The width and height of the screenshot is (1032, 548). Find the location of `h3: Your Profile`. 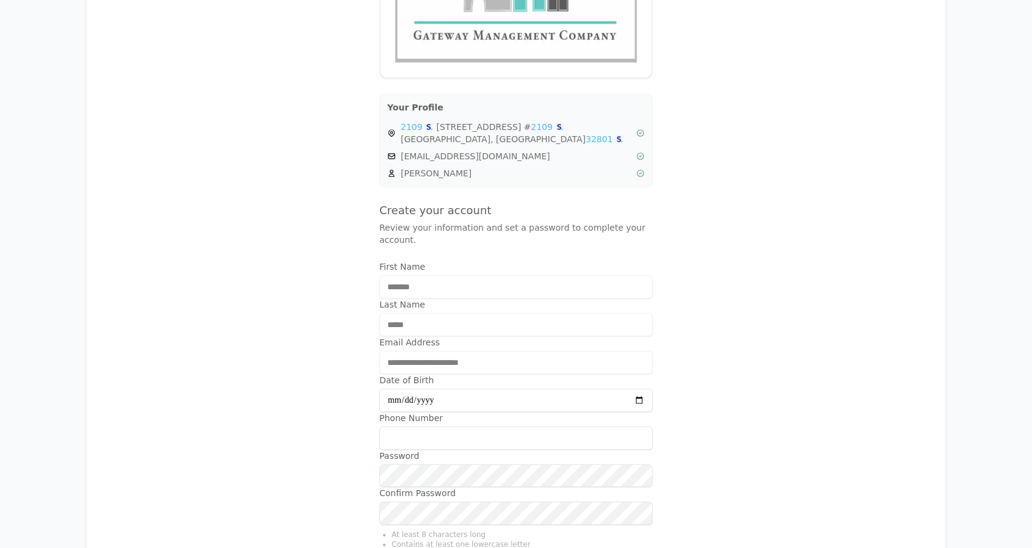

h3: Your Profile is located at coordinates (516, 107).